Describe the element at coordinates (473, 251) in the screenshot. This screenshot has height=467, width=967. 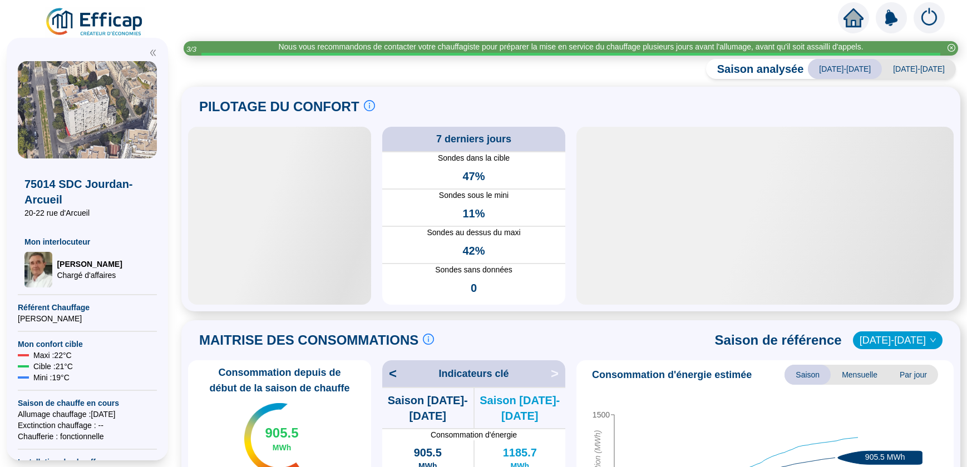
I see `span: 42%` at that location.